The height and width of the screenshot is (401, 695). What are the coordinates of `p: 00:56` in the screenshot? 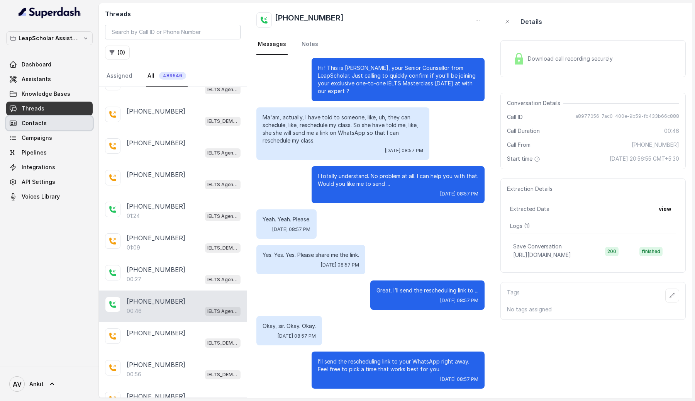 It's located at (134, 374).